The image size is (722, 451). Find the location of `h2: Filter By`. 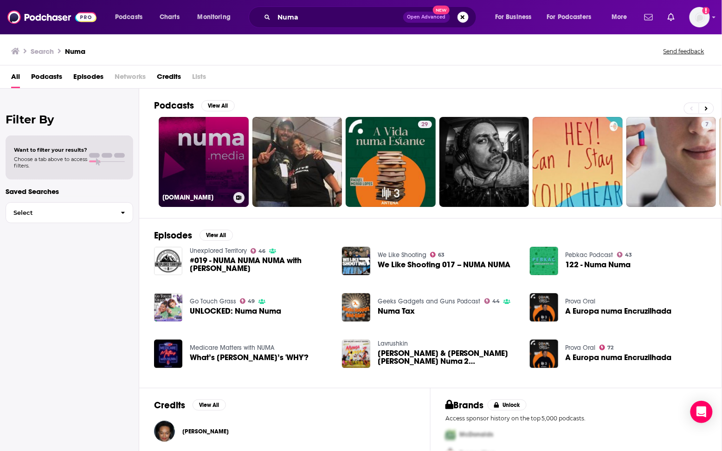

h2: Filter By is located at coordinates (69, 119).